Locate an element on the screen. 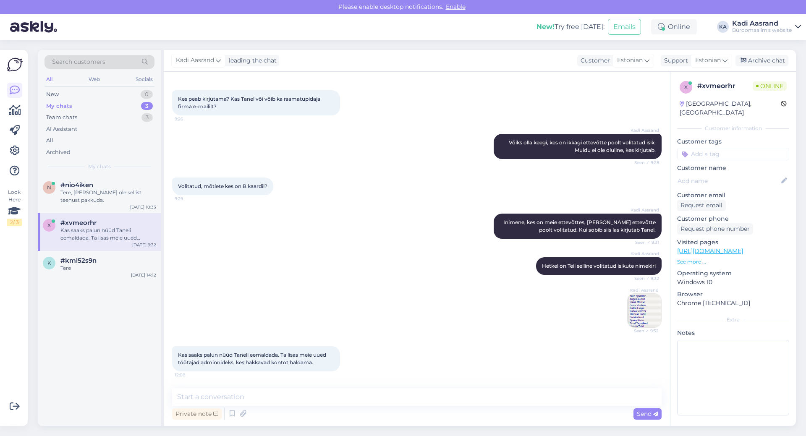 The height and width of the screenshot is (436, 806). span: Seen ✓ 9:31 is located at coordinates (643, 242).